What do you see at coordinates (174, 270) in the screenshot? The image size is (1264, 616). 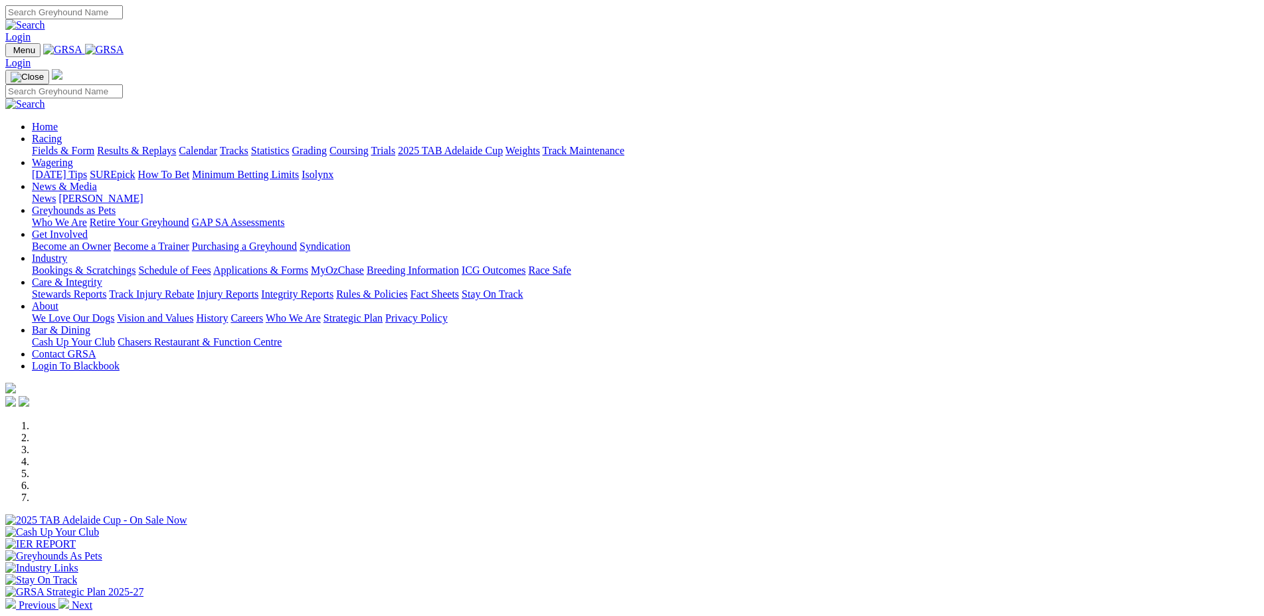 I see `a: Schedule of Fees` at bounding box center [174, 270].